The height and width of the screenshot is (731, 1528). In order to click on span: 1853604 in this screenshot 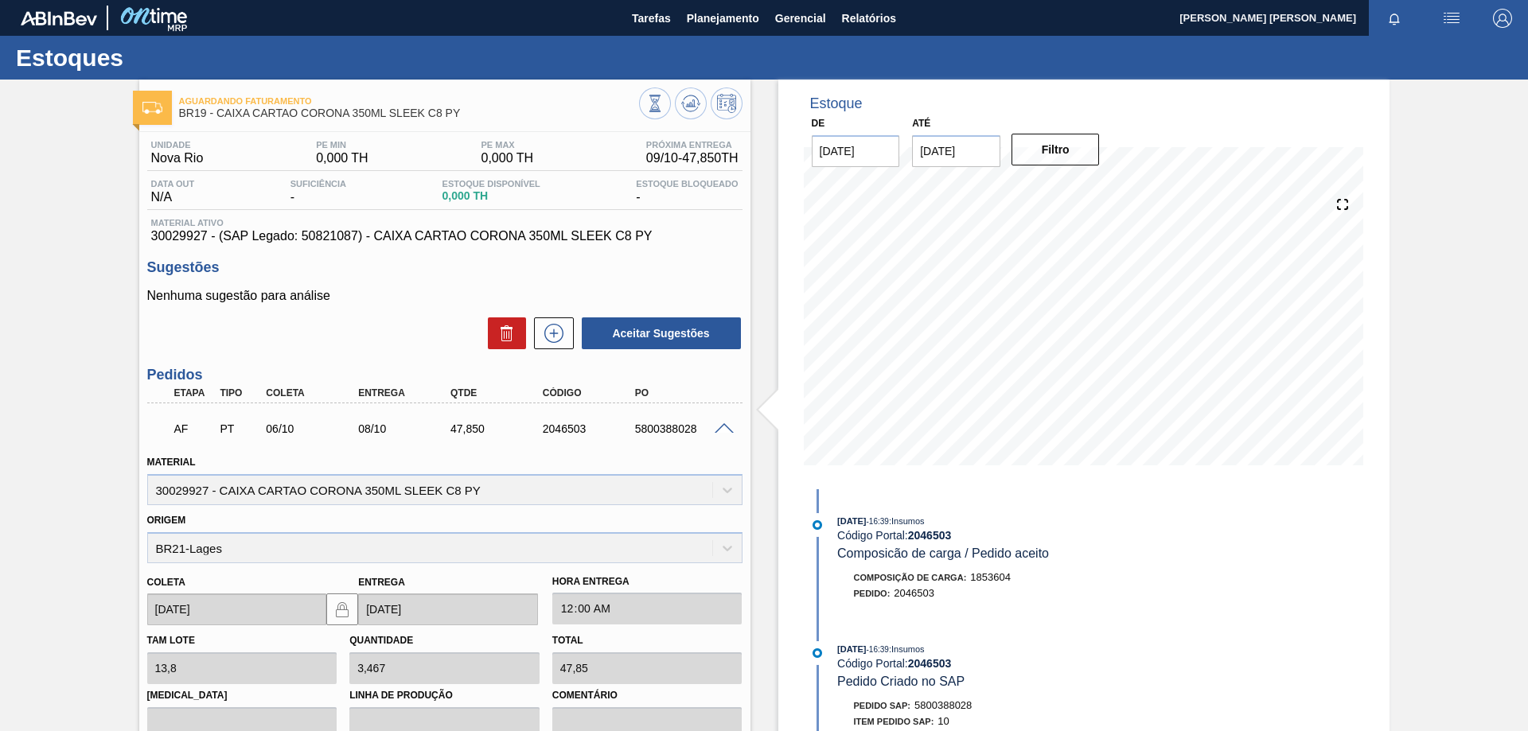, I will do `click(990, 577)`.